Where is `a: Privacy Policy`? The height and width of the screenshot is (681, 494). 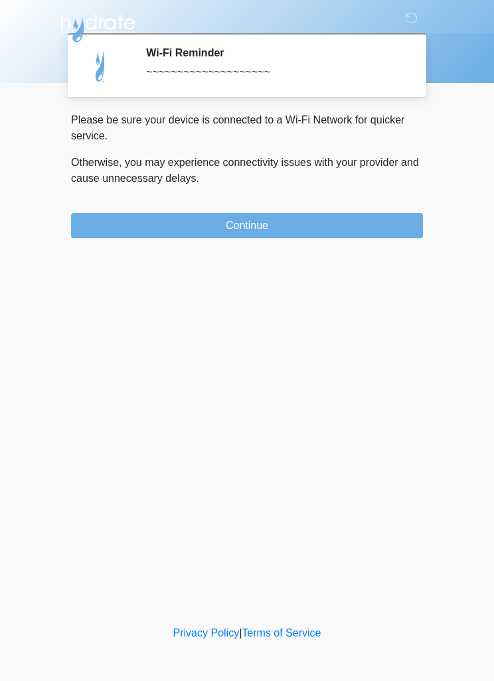 a: Privacy Policy is located at coordinates (206, 632).